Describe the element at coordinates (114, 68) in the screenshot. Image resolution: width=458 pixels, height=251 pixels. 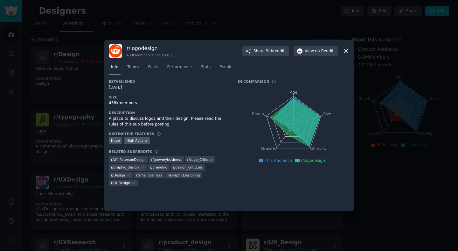
I see `a: Info` at that location.